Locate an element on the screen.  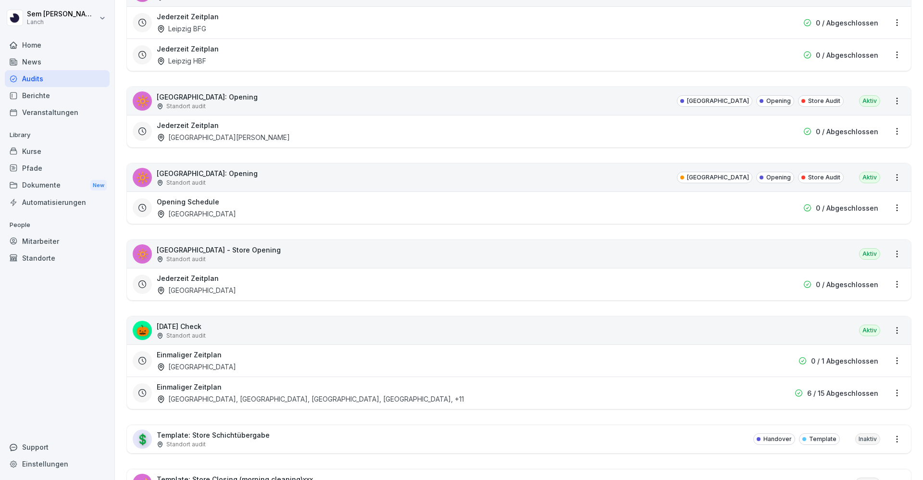
div: Kurse is located at coordinates (57, 151).